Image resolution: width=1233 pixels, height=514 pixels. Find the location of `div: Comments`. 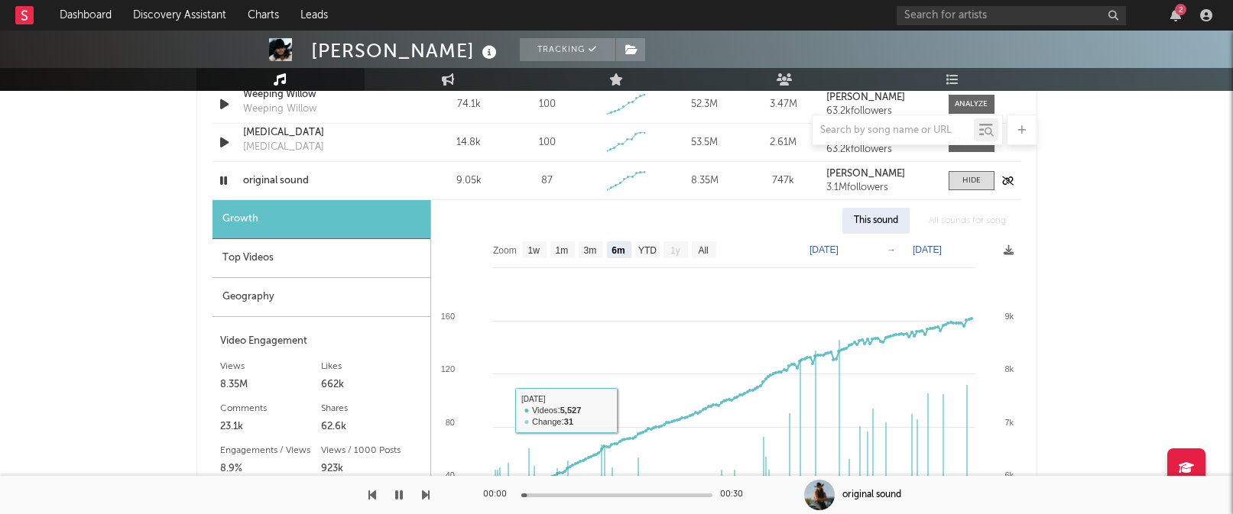

div: Comments is located at coordinates (271, 409).